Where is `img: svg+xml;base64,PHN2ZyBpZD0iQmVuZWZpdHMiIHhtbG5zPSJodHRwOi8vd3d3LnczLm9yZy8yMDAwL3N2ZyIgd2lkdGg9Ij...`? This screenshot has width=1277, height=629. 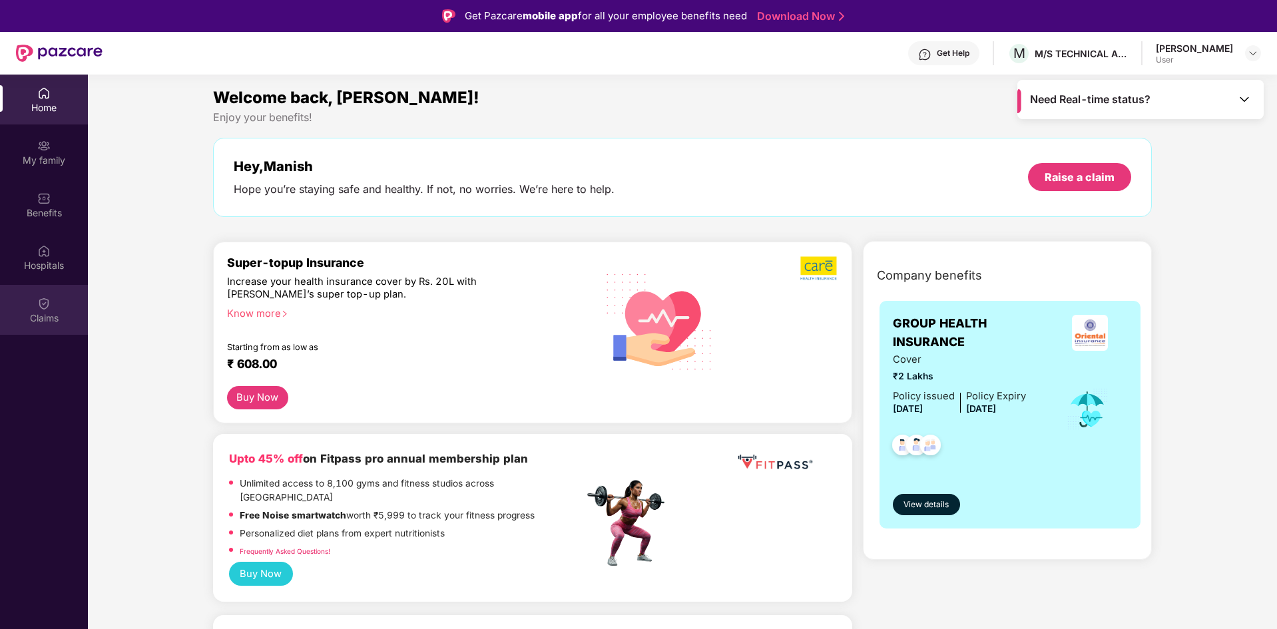 img: svg+xml;base64,PHN2ZyBpZD0iQmVuZWZpdHMiIHhtbG5zPSJodHRwOi8vd3d3LnczLm9yZy8yMDAwL3N2ZyIgd2lkdGg9Ij... is located at coordinates (44, 198).